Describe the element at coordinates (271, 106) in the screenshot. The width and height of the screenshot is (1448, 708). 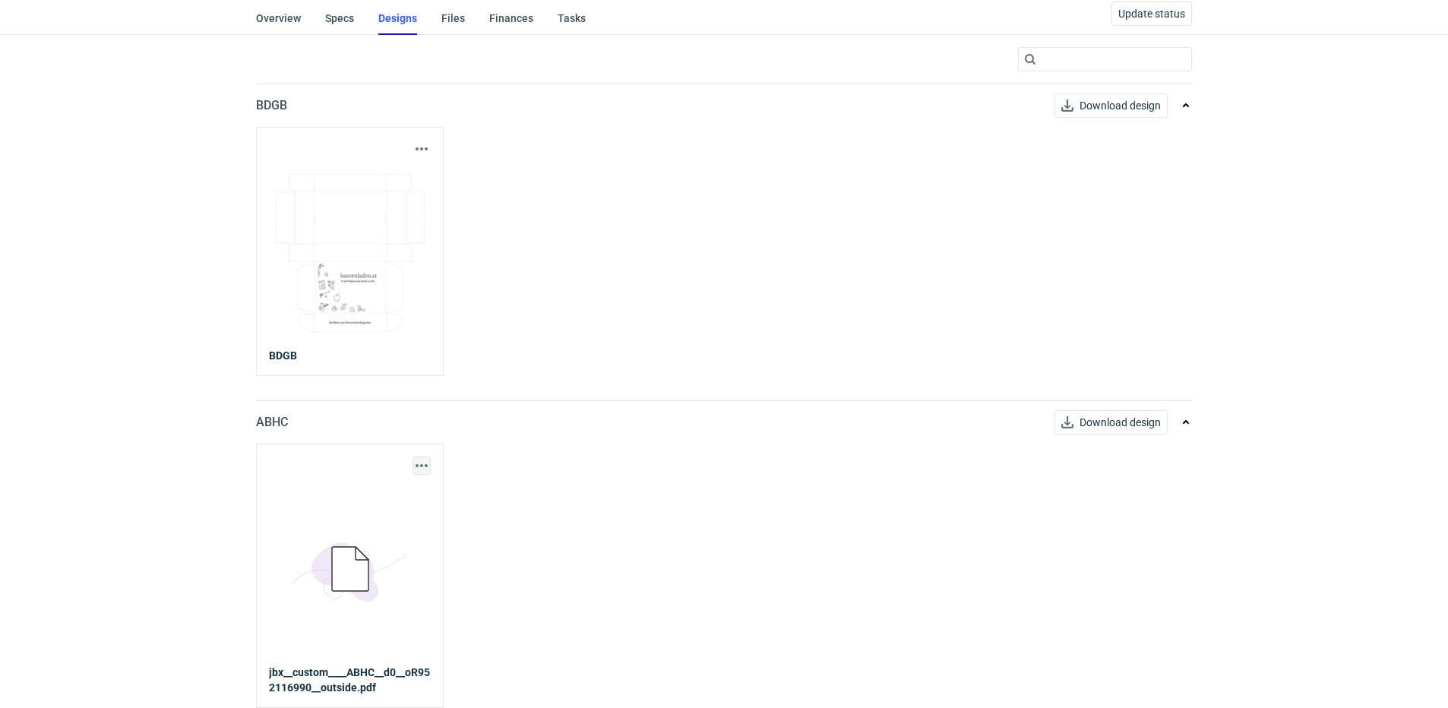
I see `p: BDGB` at that location.